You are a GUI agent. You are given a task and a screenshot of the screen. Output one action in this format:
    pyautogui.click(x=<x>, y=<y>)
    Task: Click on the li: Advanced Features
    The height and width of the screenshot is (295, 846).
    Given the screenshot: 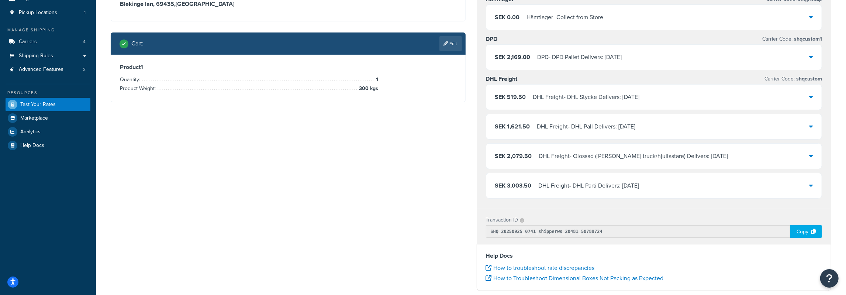 What is the action you would take?
    pyautogui.click(x=48, y=69)
    